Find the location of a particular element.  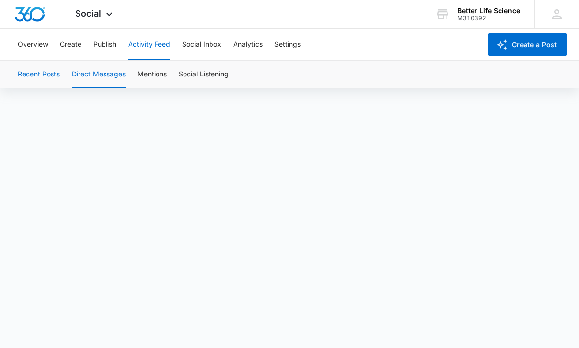

button: Overview is located at coordinates (33, 45).